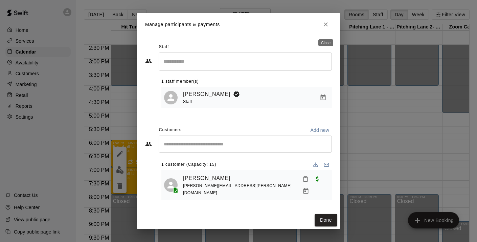 This screenshot has width=477, height=242. I want to click on button: Mark attendance, so click(306, 179).